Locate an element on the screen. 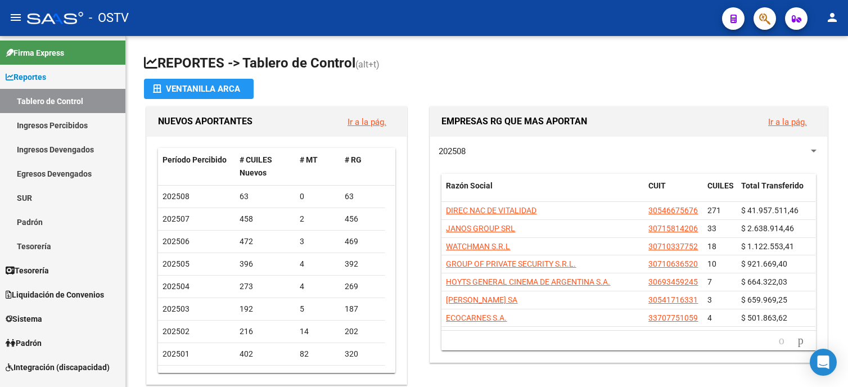 The image size is (848, 387). span: 202412 is located at coordinates (176, 376).